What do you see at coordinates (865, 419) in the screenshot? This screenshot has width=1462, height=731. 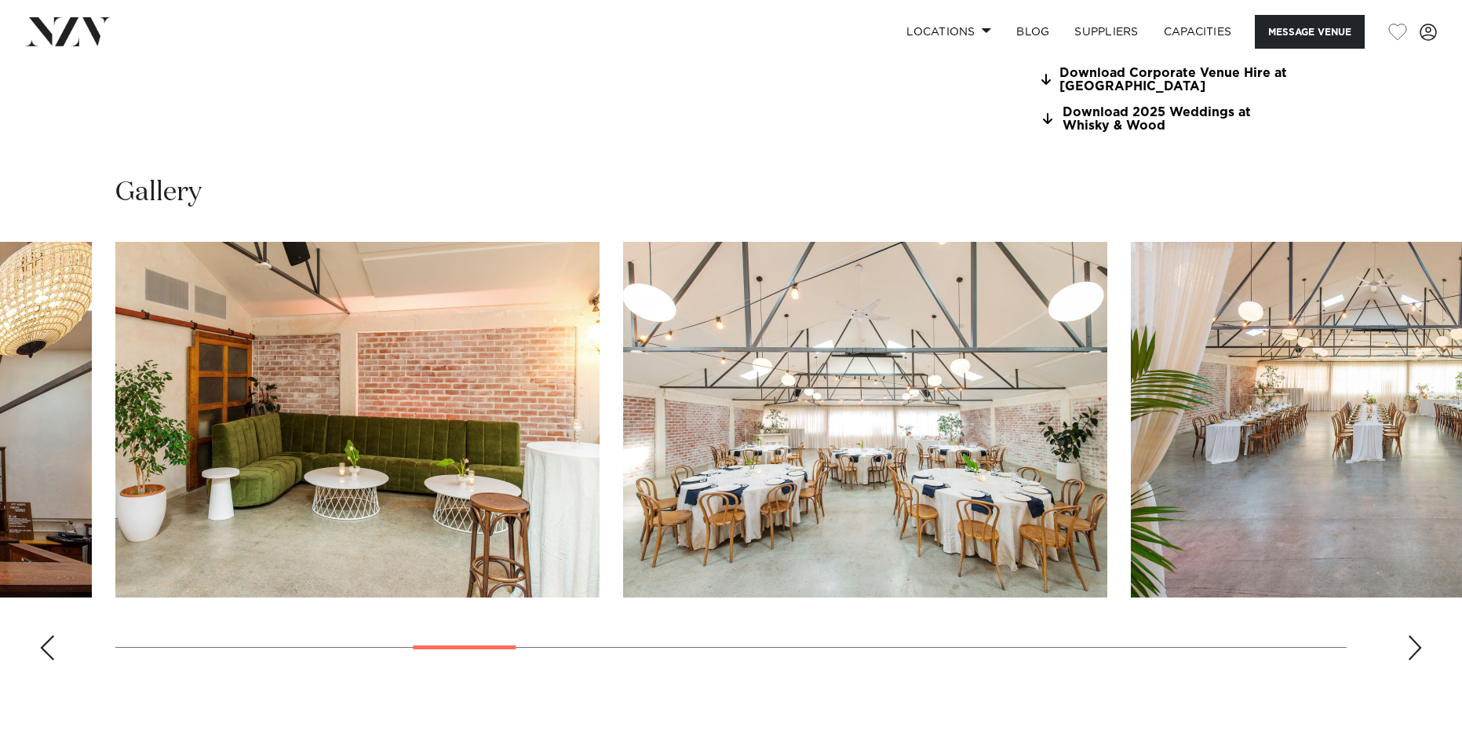 I see `swiper-slide: 9 / 29` at bounding box center [865, 419].